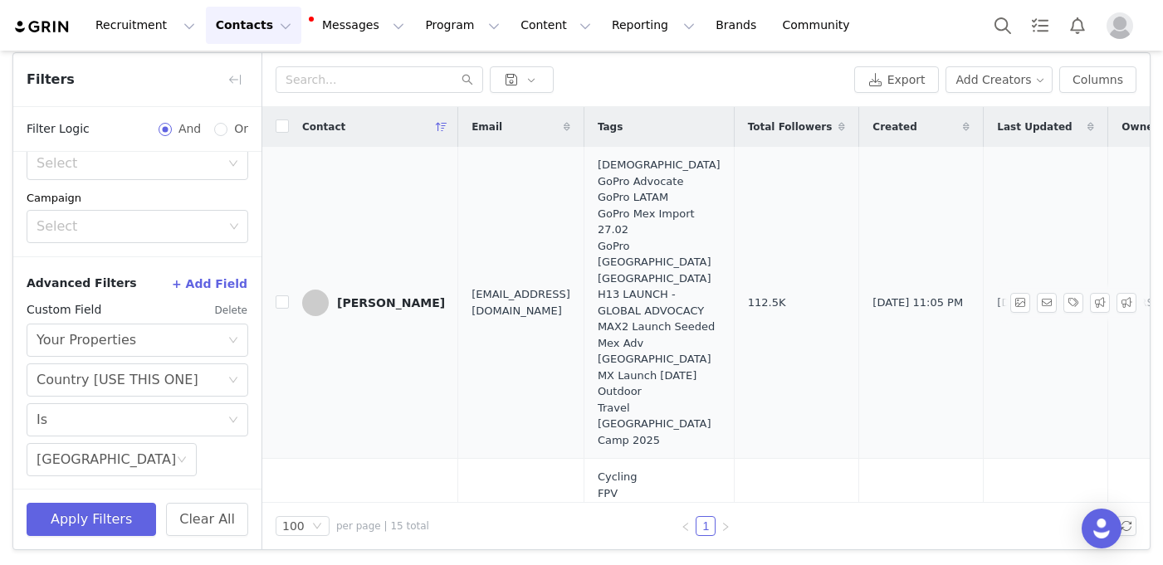 This screenshot has width=1163, height=565. Describe the element at coordinates (231, 310) in the screenshot. I see `button: Delete` at that location.